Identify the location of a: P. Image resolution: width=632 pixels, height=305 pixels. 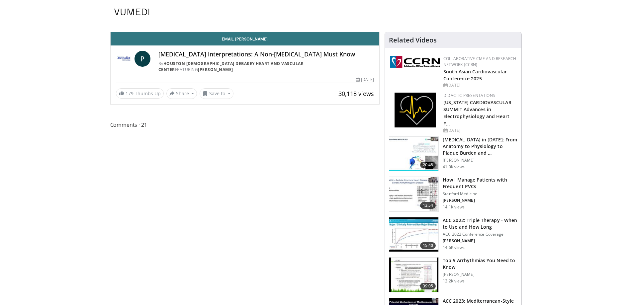
(143, 59).